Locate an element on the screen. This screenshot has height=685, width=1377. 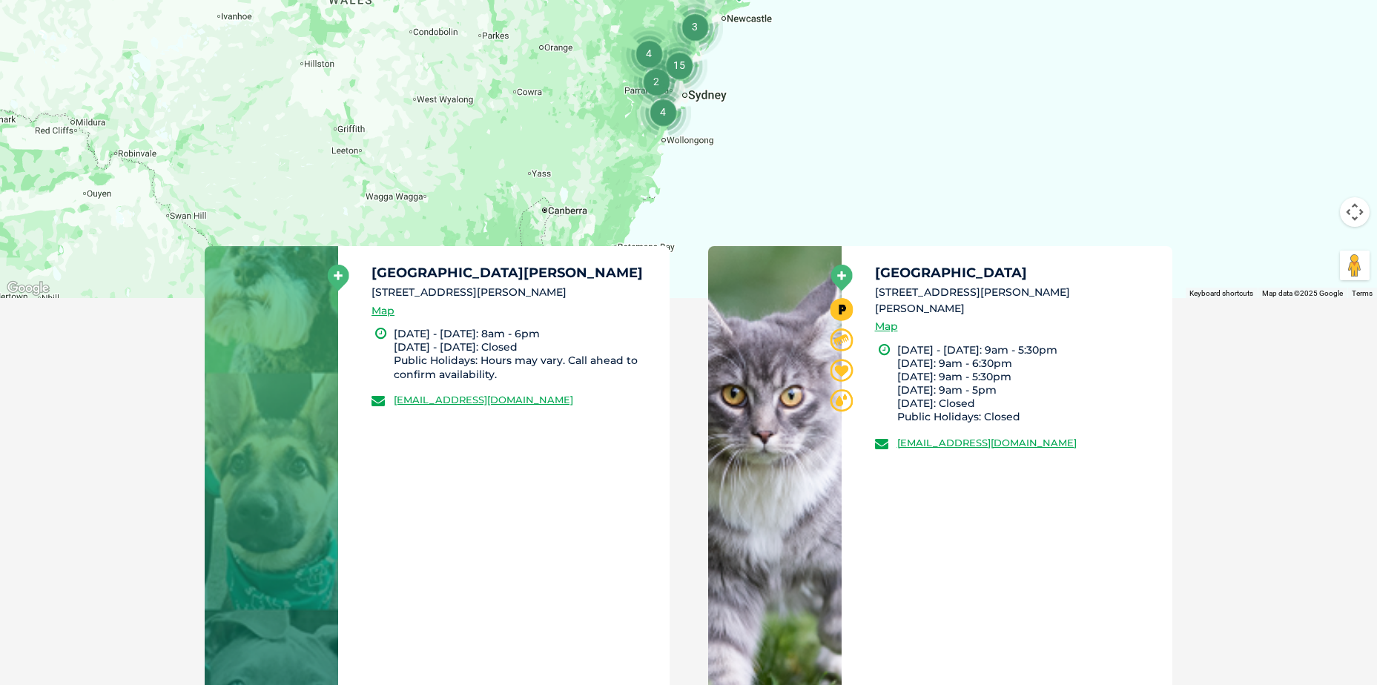
a: Open this area in Google Maps (opens a new window) is located at coordinates (28, 289).